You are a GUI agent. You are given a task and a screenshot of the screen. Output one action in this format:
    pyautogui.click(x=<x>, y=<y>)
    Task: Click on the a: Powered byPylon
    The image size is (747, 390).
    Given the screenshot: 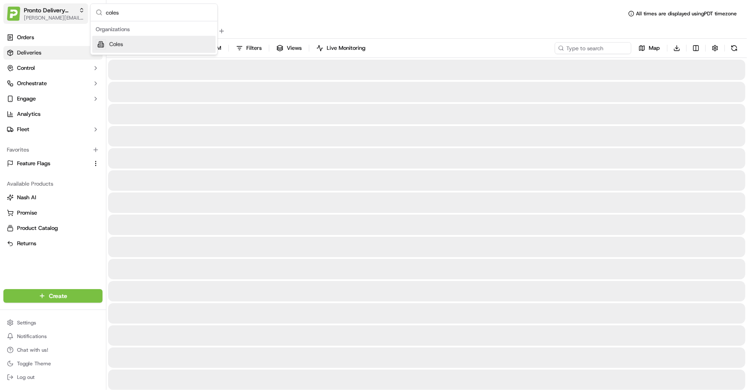 What is the action you would take?
    pyautogui.click(x=81, y=214)
    